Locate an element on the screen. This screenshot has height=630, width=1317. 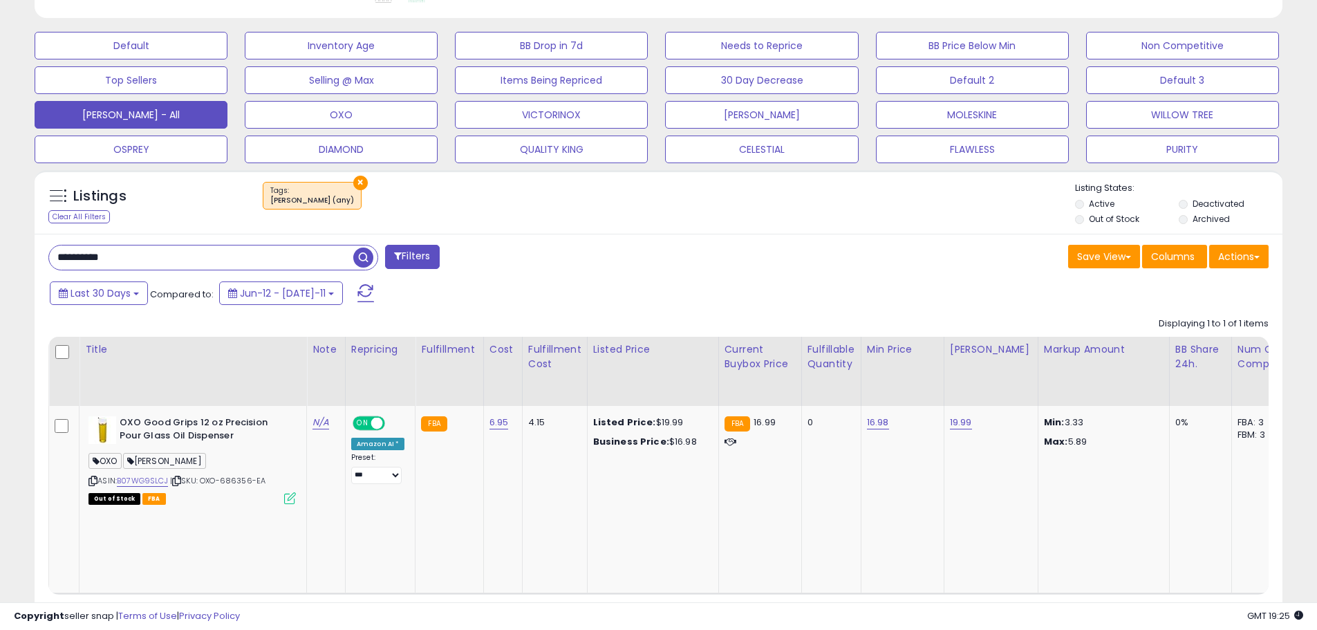
button: 30 Day Decrease is located at coordinates (761, 80).